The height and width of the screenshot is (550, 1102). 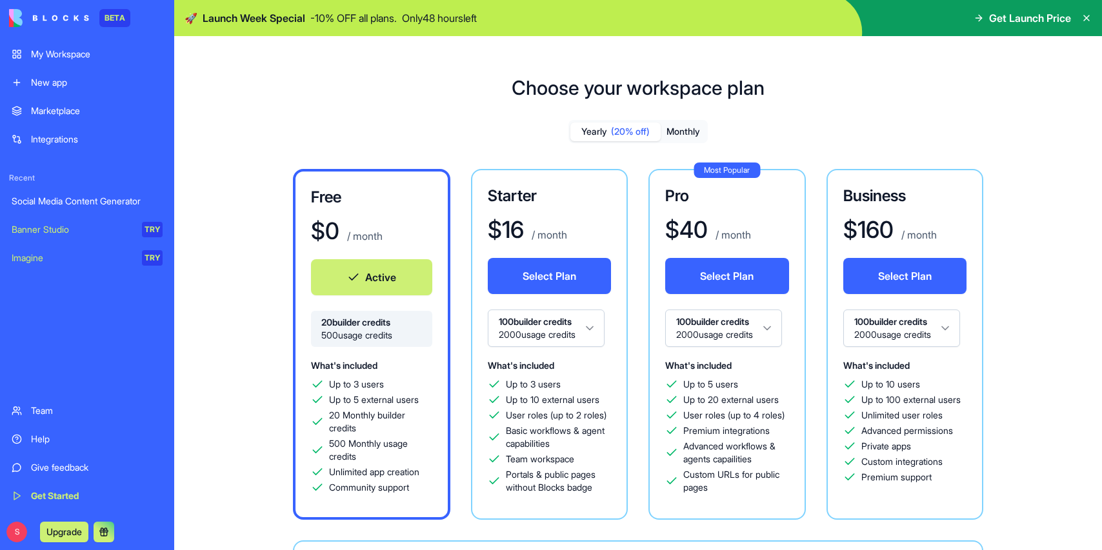 I want to click on h1: $ 40, so click(x=686, y=230).